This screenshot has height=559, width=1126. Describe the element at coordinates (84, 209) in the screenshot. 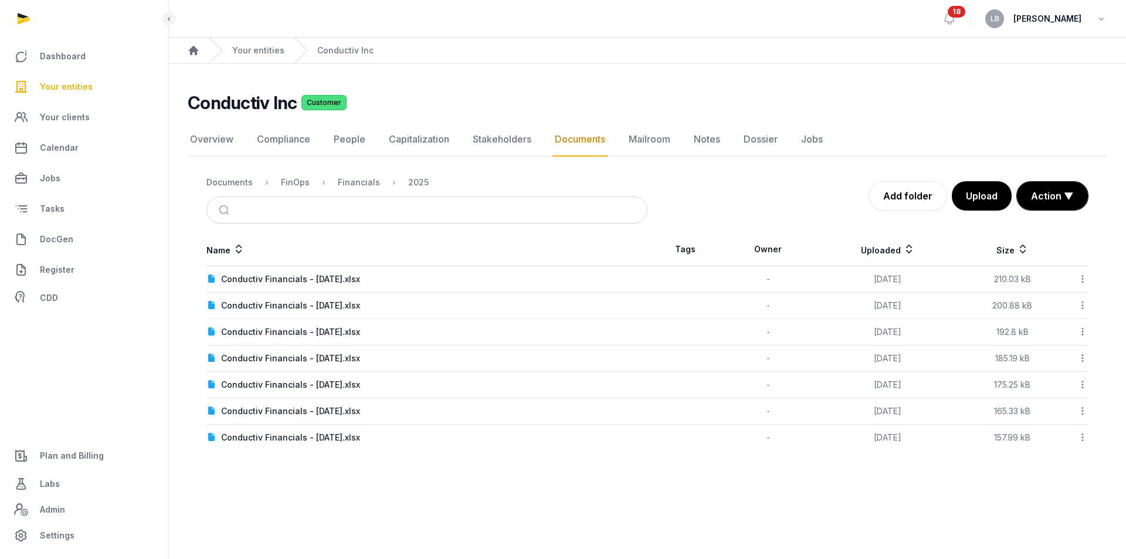

I see `a: Tasks` at that location.